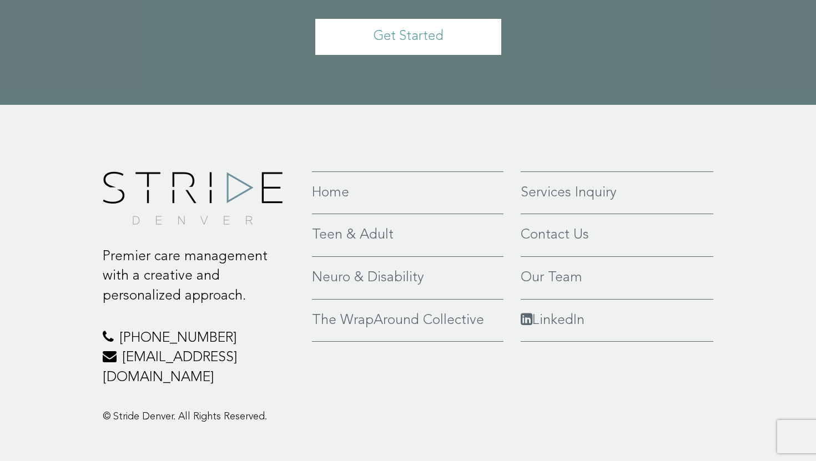 This screenshot has width=816, height=461. Describe the element at coordinates (193, 198) in the screenshot. I see `img: footer-logo.png` at that location.